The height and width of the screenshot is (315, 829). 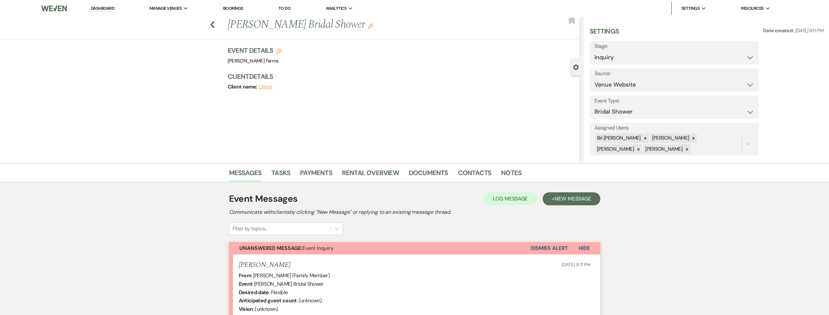 I want to click on b: Anticipated guest count, so click(x=268, y=301).